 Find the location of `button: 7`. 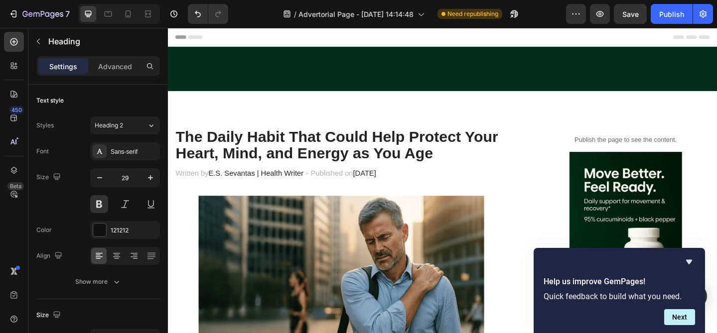

button: 7 is located at coordinates (39, 14).